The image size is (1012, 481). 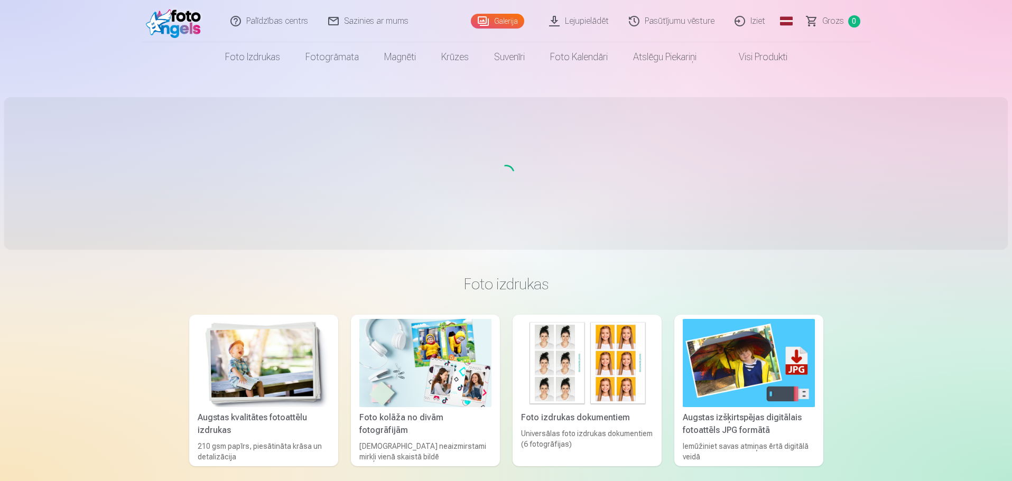 I want to click on span: 0, so click(x=854, y=21).